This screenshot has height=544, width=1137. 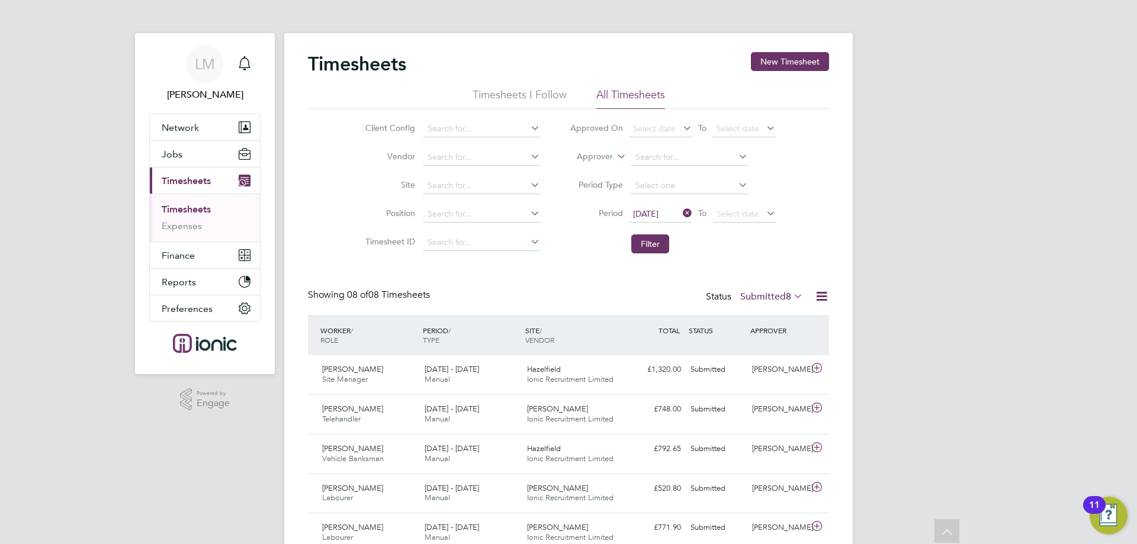 I want to click on span: ROLE, so click(x=329, y=340).